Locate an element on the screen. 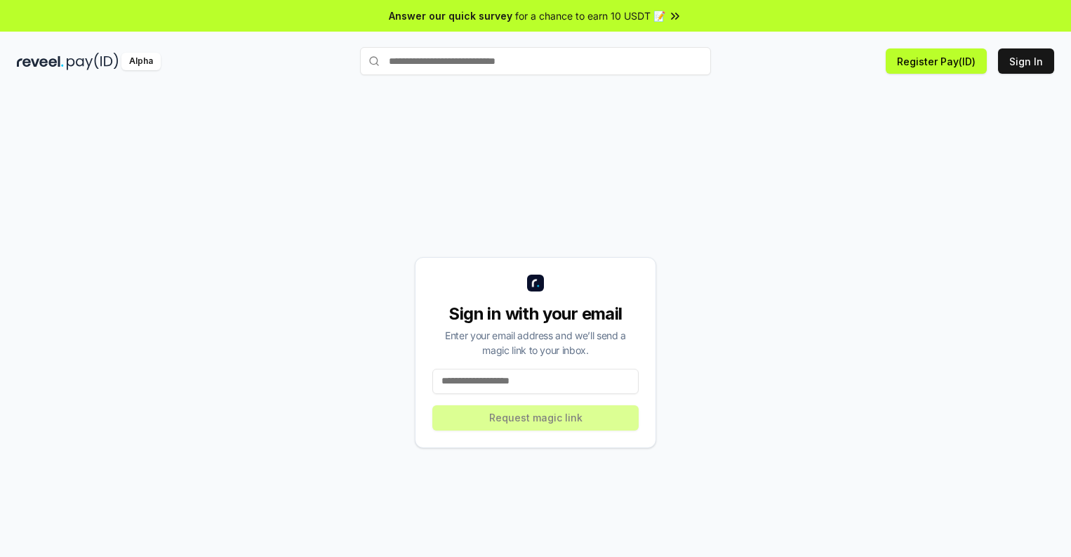 This screenshot has height=557, width=1071. div: Enter your email address and we’ll send a magic link to your inbox. is located at coordinates (536, 343).